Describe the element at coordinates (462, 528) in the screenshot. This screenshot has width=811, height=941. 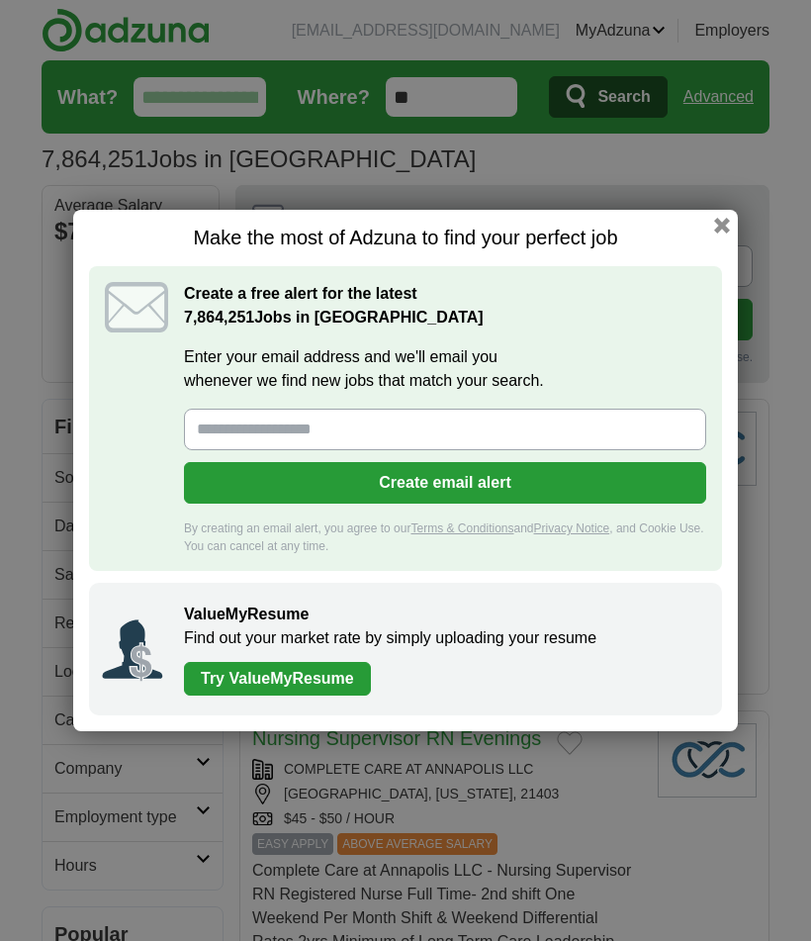
I see `a: Terms & Conditions` at that location.